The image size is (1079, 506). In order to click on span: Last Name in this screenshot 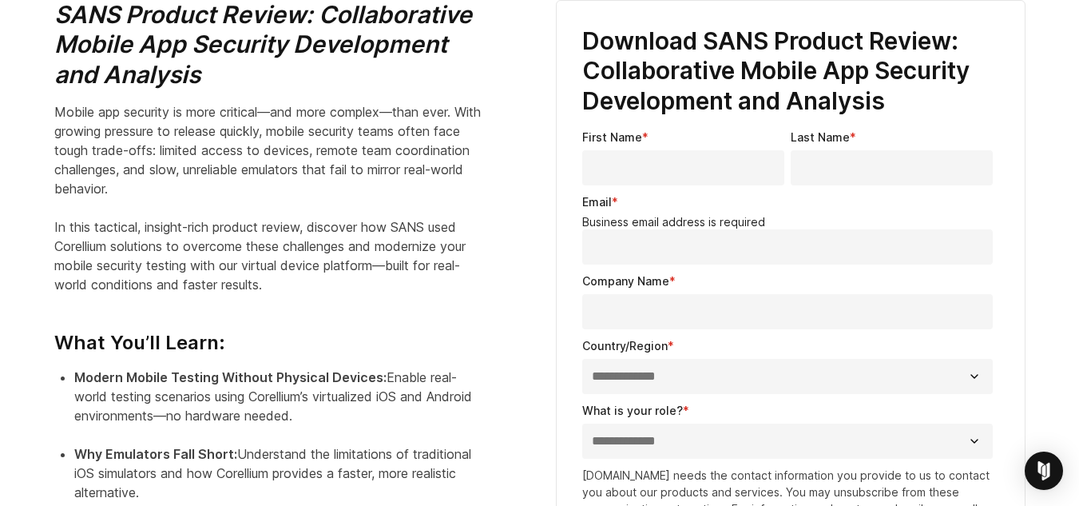, I will do `click(820, 137)`.